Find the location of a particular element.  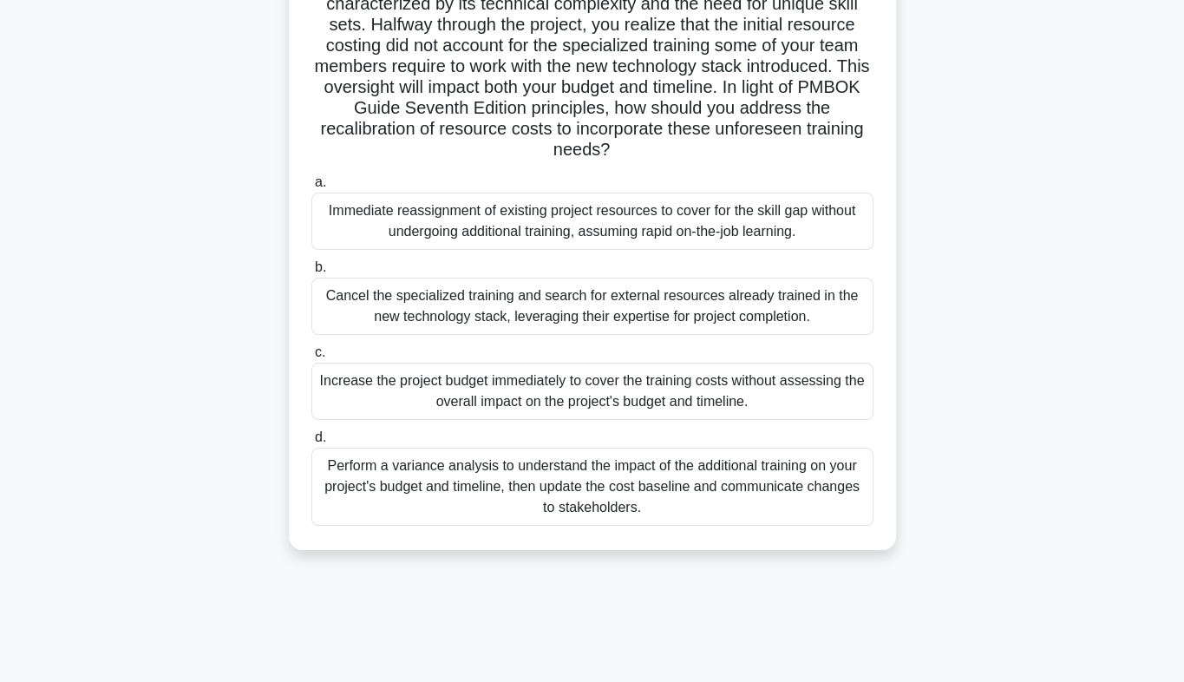

div: Immediate reassignment of existing project resources to cover for the skill gap without undergoin... is located at coordinates (593, 221).